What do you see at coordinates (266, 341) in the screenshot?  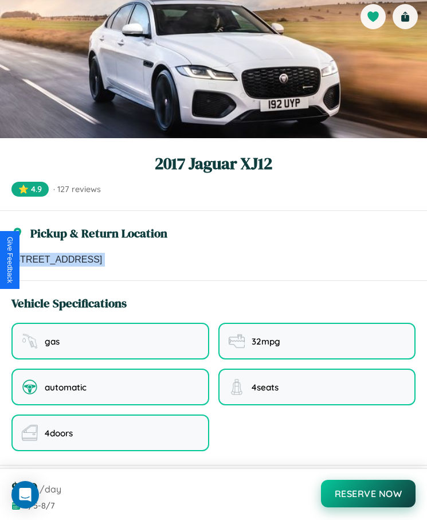 I see `span: 32 mpg` at bounding box center [266, 341].